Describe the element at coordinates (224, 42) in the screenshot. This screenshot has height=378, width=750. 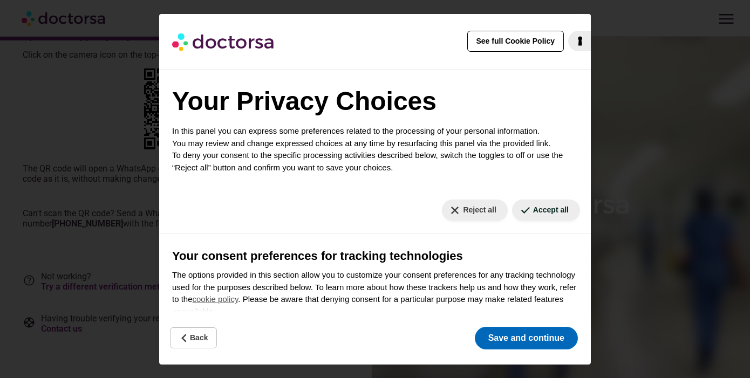
I see `img: logo` at that location.